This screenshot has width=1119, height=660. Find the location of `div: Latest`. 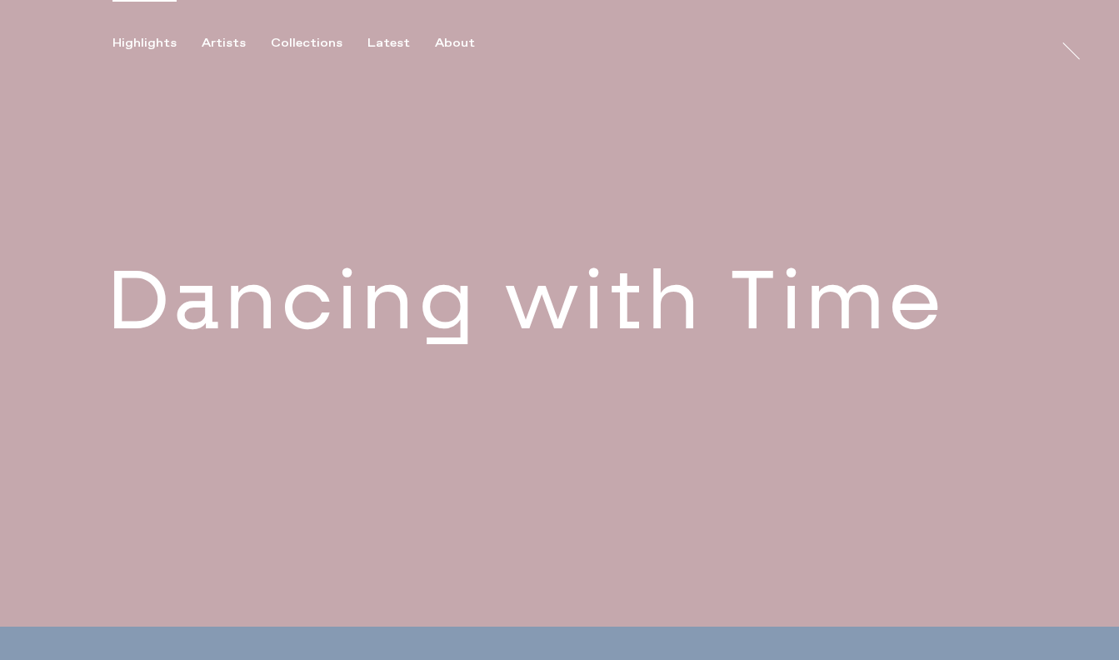

div: Latest is located at coordinates (388, 43).